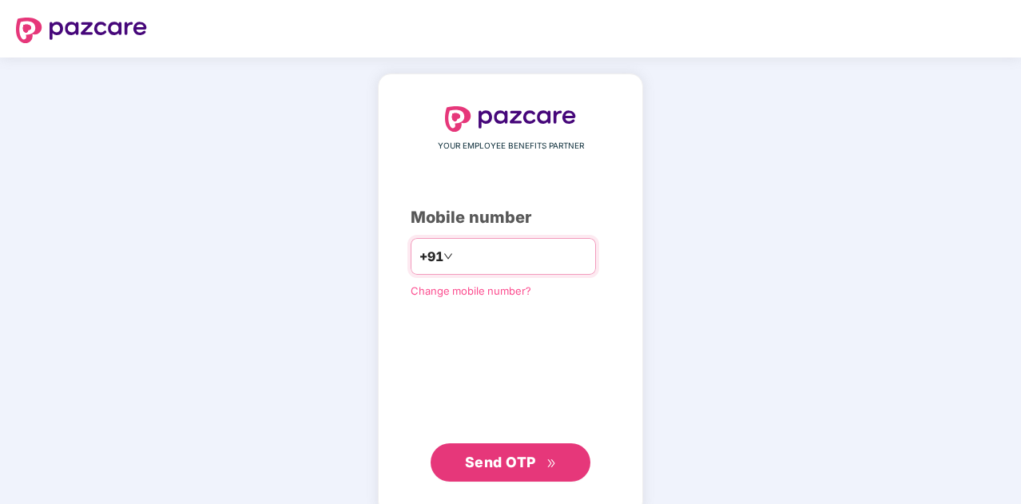  What do you see at coordinates (471, 291) in the screenshot?
I see `a: Change mobile number?` at bounding box center [471, 291].